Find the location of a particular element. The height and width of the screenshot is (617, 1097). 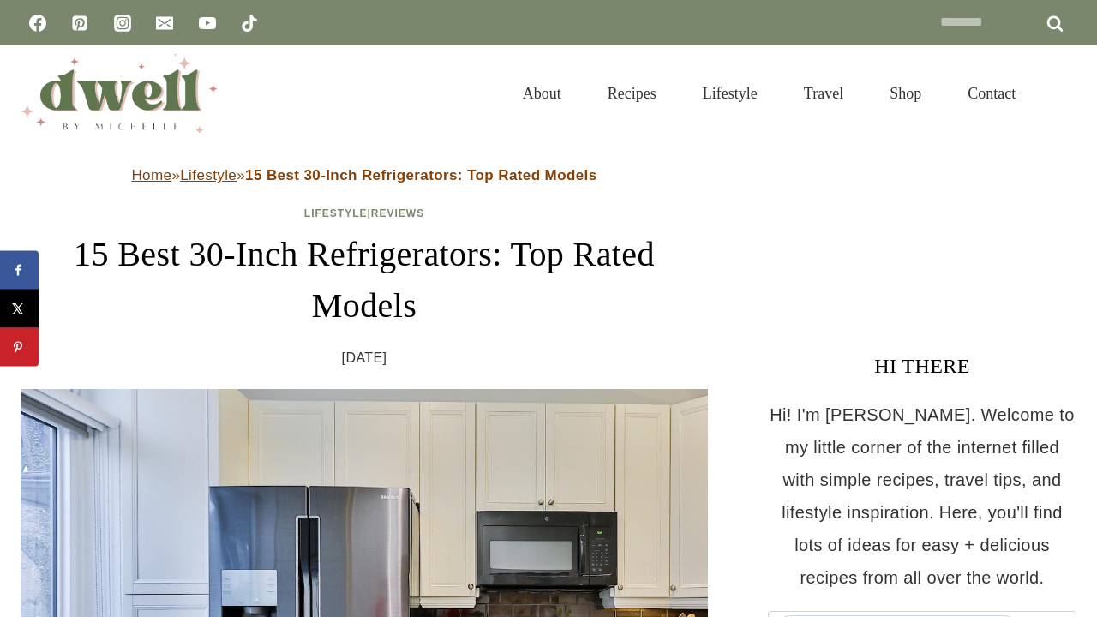

a: Reviews is located at coordinates (398, 213).